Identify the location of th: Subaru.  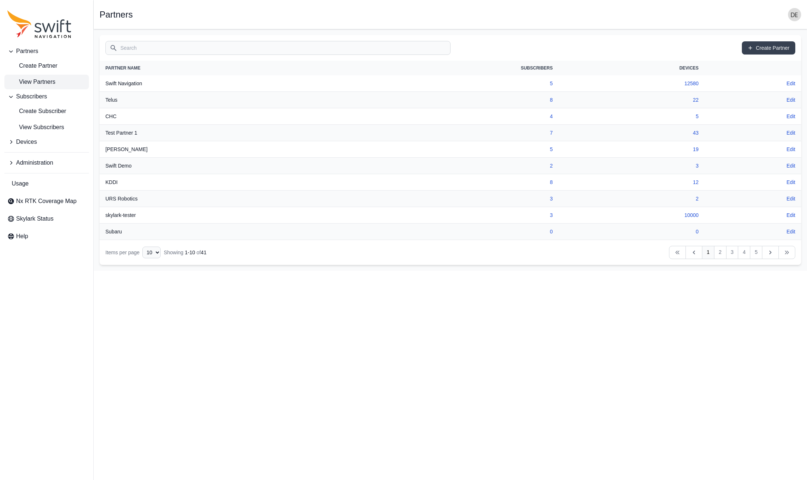
(226, 232).